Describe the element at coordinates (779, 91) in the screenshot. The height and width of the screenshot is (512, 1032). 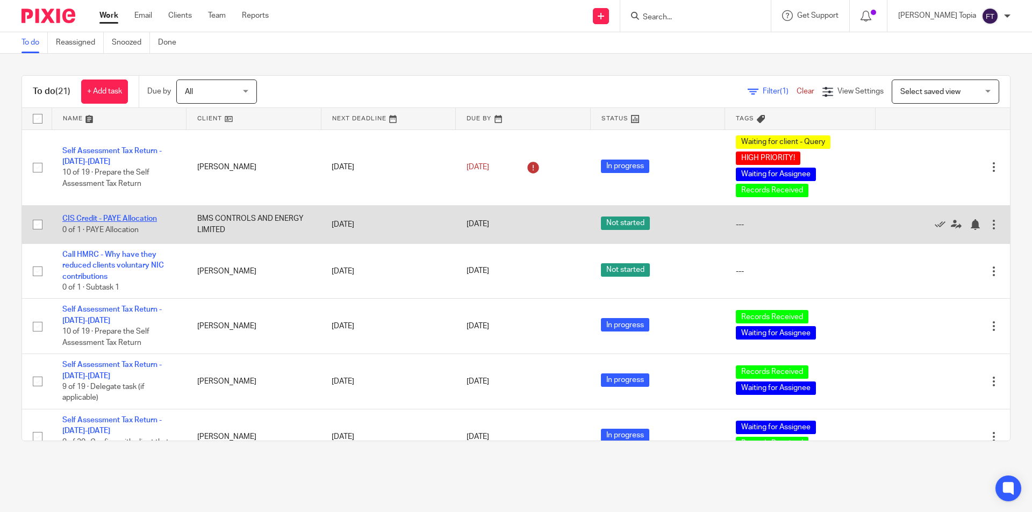
I see `span: Filter` at that location.